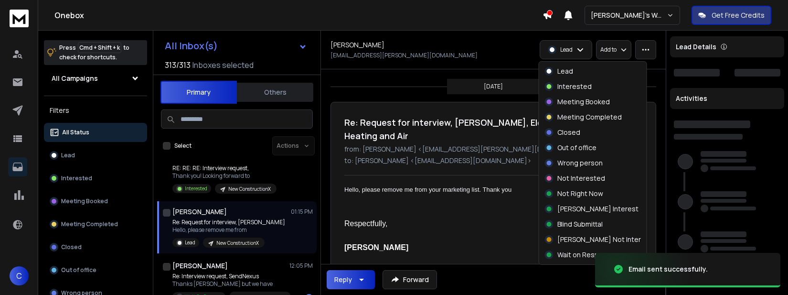 This screenshot has height=295, width=788. I want to click on div: Hello, please remove me from your marketing list. Thank you, so click(484, 189).